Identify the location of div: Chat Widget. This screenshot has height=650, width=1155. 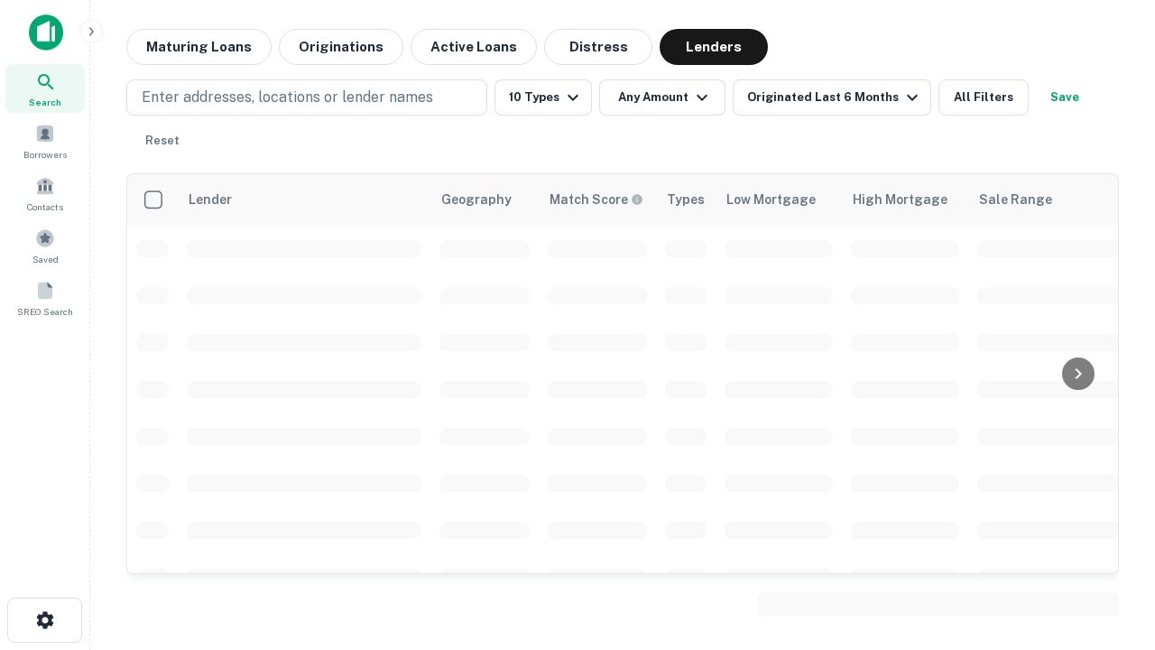
(1110, 491).